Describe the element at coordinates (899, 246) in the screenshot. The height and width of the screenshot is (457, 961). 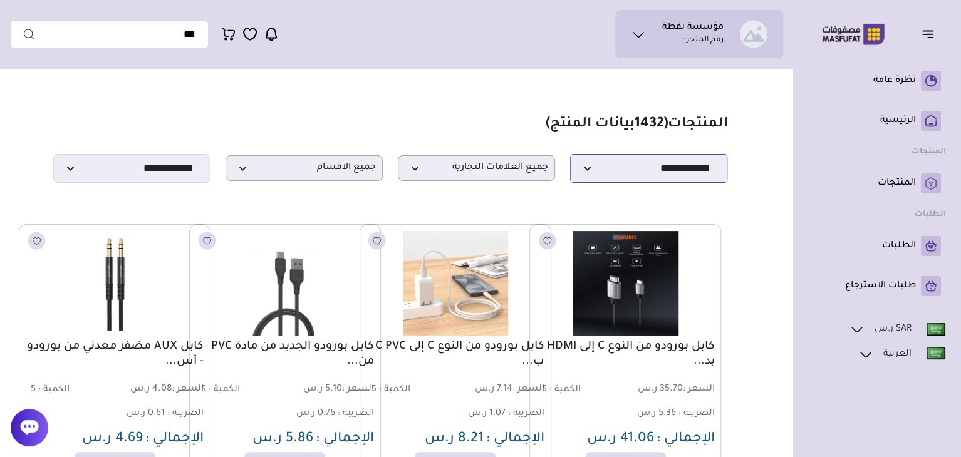
I see `p: الطلبات` at that location.